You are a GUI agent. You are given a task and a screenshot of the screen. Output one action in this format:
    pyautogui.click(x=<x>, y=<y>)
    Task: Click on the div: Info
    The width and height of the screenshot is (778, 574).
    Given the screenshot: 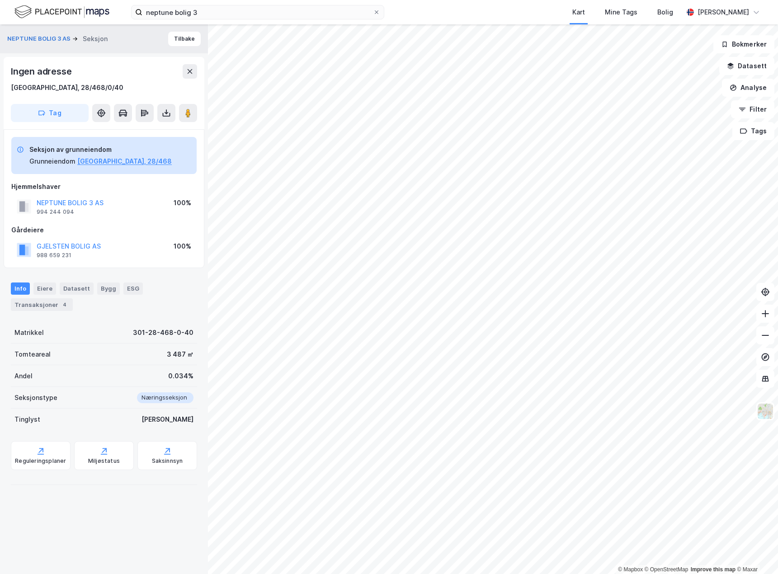 What is the action you would take?
    pyautogui.click(x=20, y=289)
    